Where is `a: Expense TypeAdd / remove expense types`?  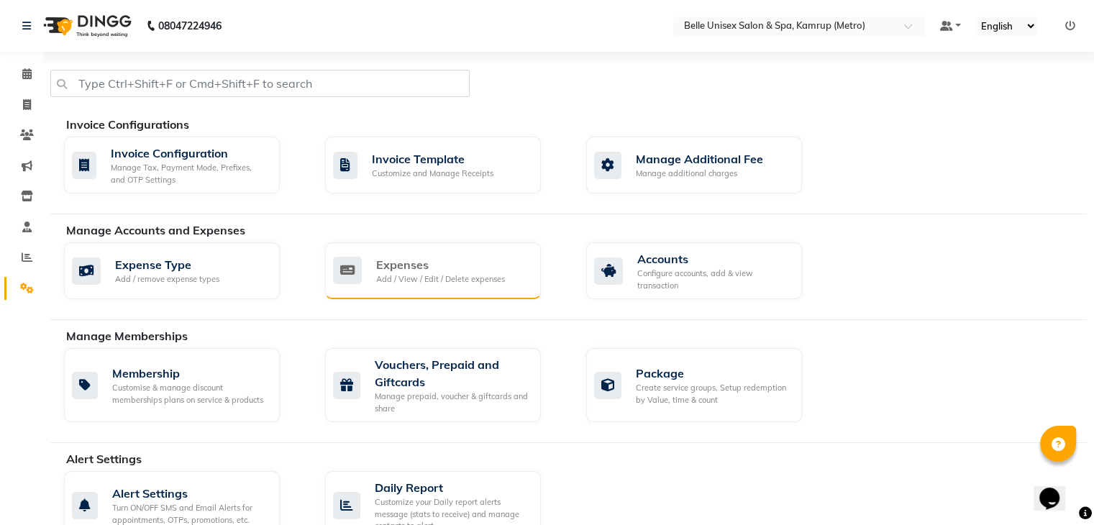
a: Expense TypeAdd / remove expense types is located at coordinates (183, 270).